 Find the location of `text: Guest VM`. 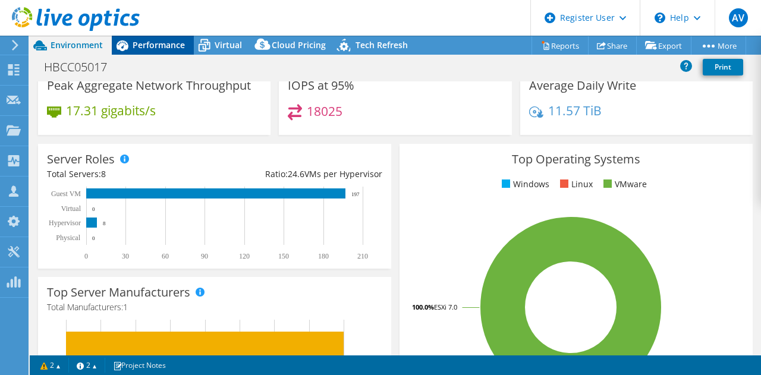

text: Guest VM is located at coordinates (66, 194).